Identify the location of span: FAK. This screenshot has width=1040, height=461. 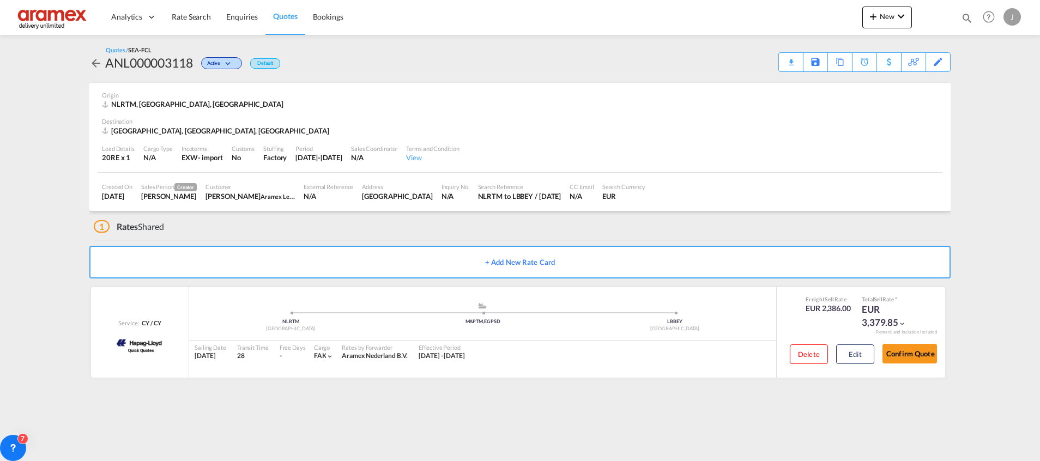
(320, 355).